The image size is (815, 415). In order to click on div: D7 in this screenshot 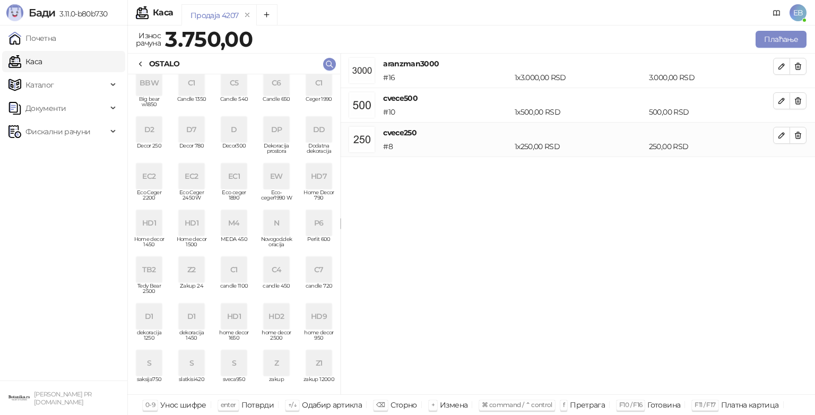, I will do `click(192, 130)`.